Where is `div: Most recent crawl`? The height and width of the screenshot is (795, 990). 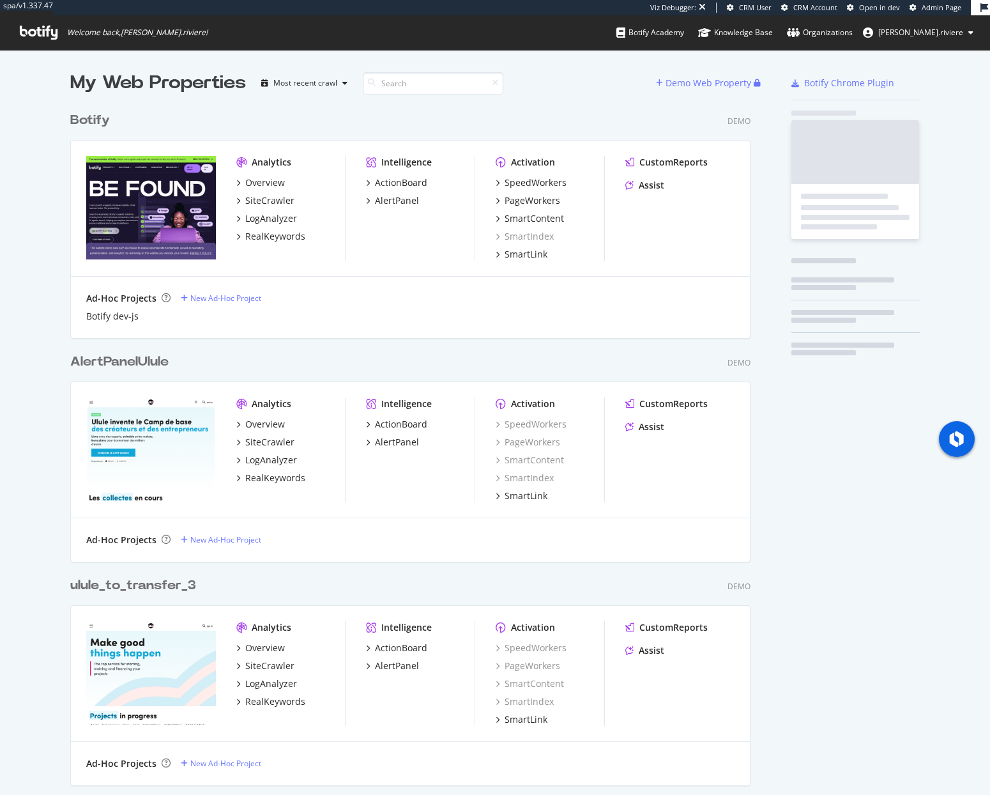
div: Most recent crawl is located at coordinates (305, 83).